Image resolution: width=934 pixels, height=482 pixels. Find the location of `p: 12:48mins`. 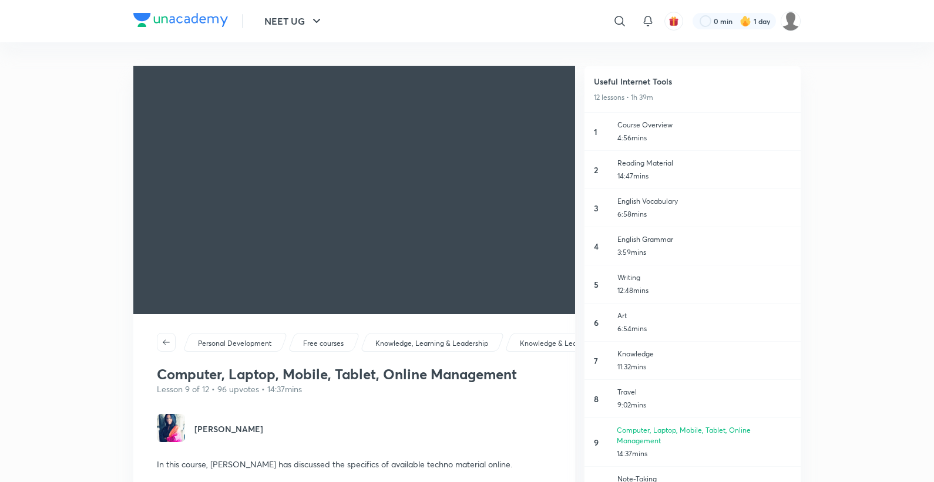

p: 12:48mins is located at coordinates (704, 291).